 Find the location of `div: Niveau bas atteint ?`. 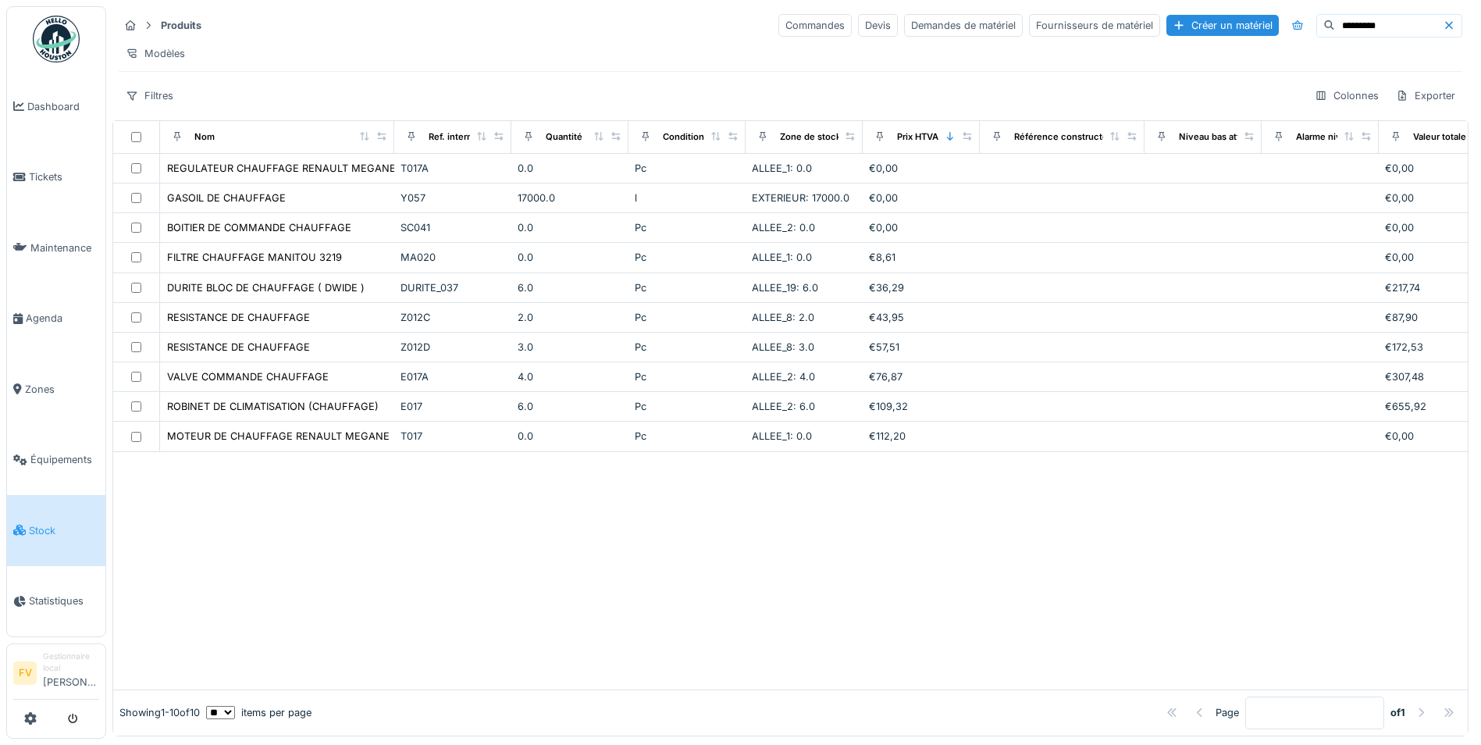

div: Niveau bas atteint ? is located at coordinates (1221, 137).